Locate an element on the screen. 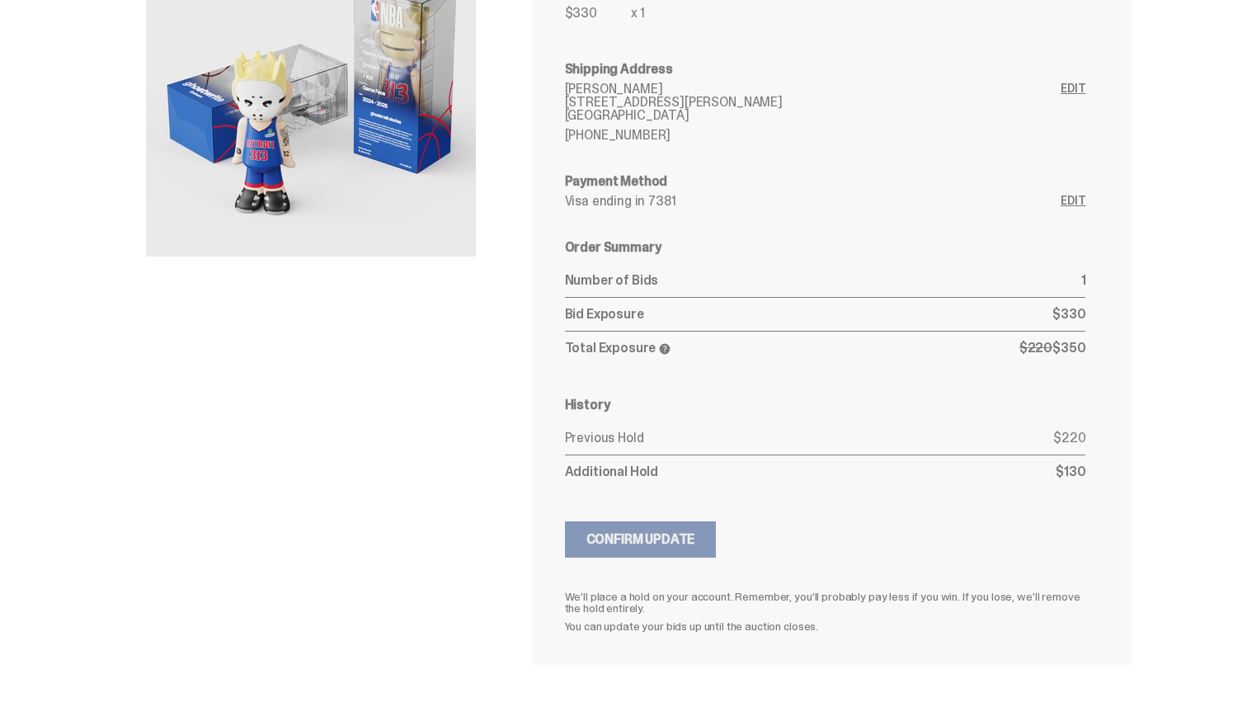  p: $350 is located at coordinates (1053, 348).